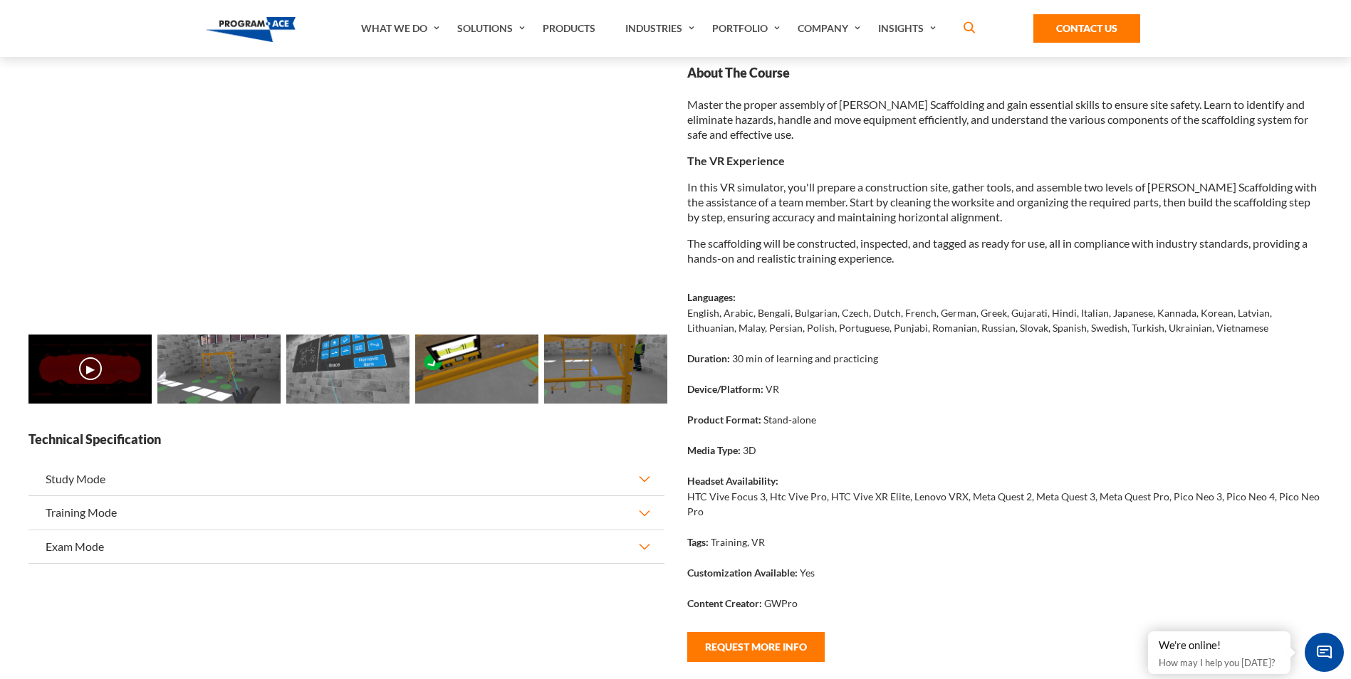  Describe the element at coordinates (346, 439) in the screenshot. I see `strong: Technical Specification` at that location.